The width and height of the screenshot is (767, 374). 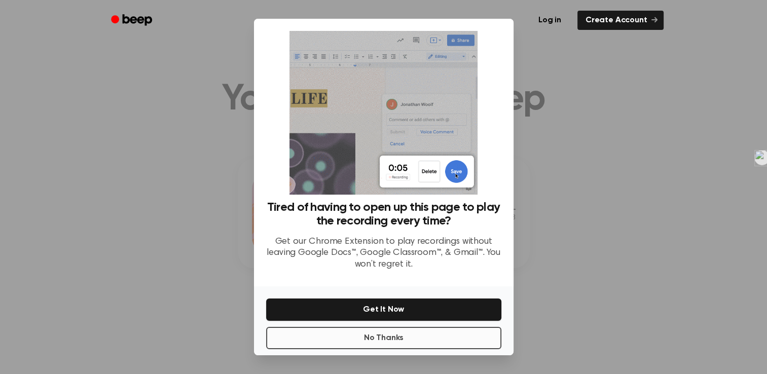 What do you see at coordinates (550, 20) in the screenshot?
I see `a: Log in` at bounding box center [550, 20].